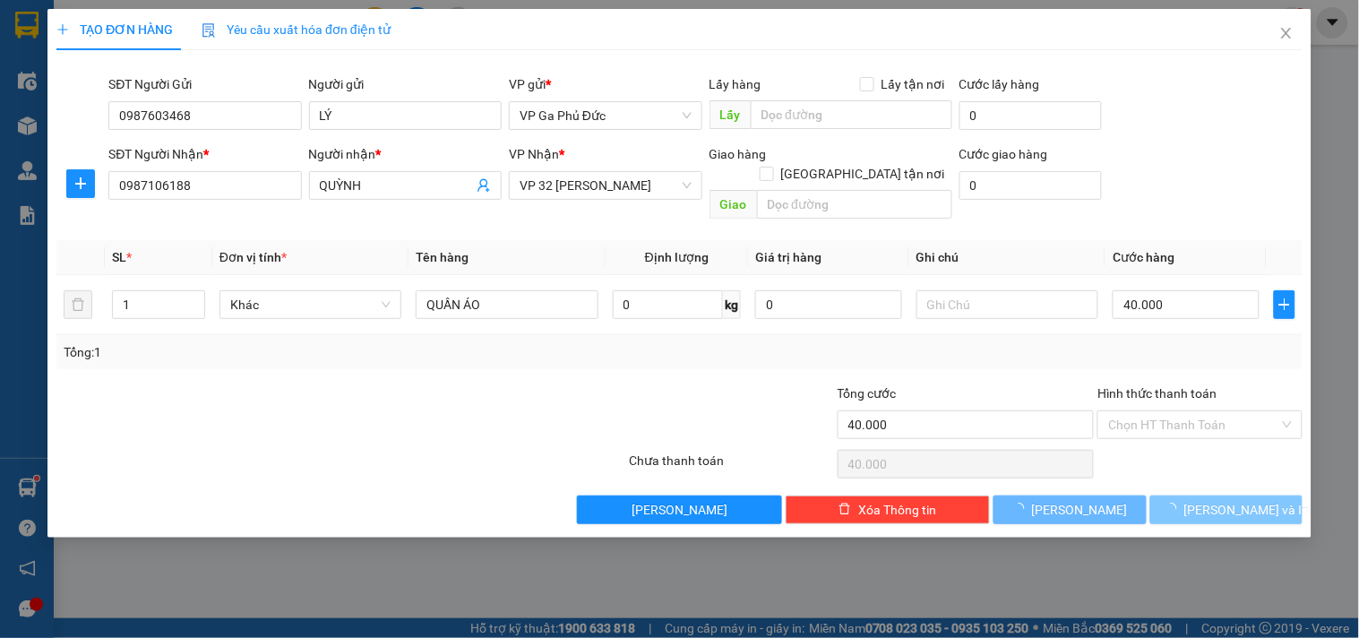 This screenshot has width=1359, height=638. I want to click on span: Tên hàng, so click(442, 257).